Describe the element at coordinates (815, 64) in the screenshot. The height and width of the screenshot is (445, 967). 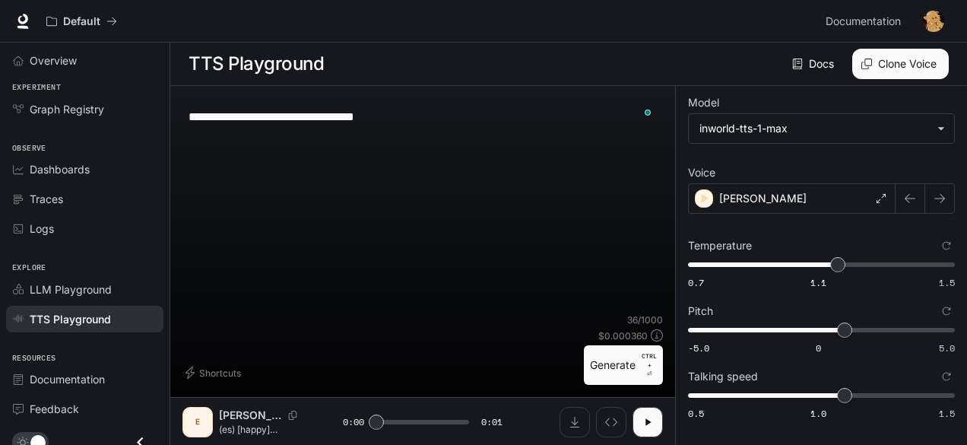
I see `a: Docs` at that location.